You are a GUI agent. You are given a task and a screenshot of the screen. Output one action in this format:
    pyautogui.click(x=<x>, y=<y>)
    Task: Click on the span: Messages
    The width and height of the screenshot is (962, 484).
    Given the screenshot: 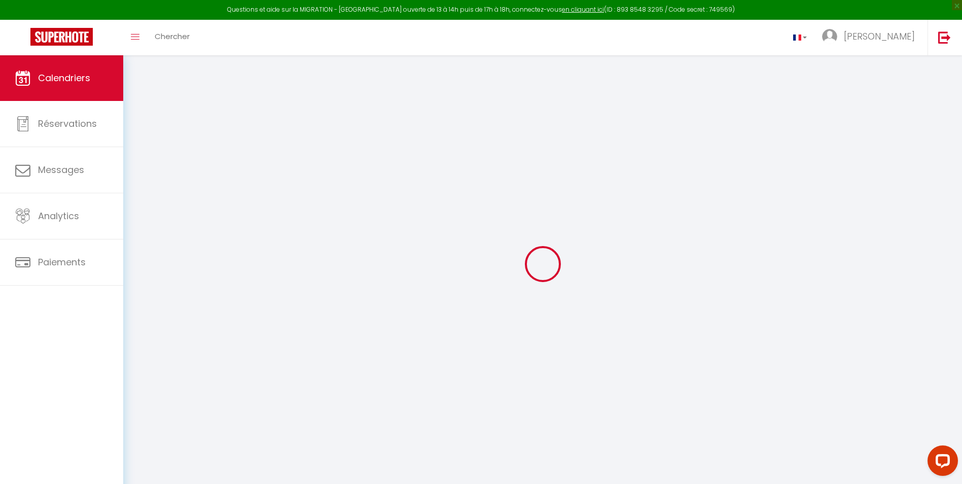 What is the action you would take?
    pyautogui.click(x=61, y=169)
    